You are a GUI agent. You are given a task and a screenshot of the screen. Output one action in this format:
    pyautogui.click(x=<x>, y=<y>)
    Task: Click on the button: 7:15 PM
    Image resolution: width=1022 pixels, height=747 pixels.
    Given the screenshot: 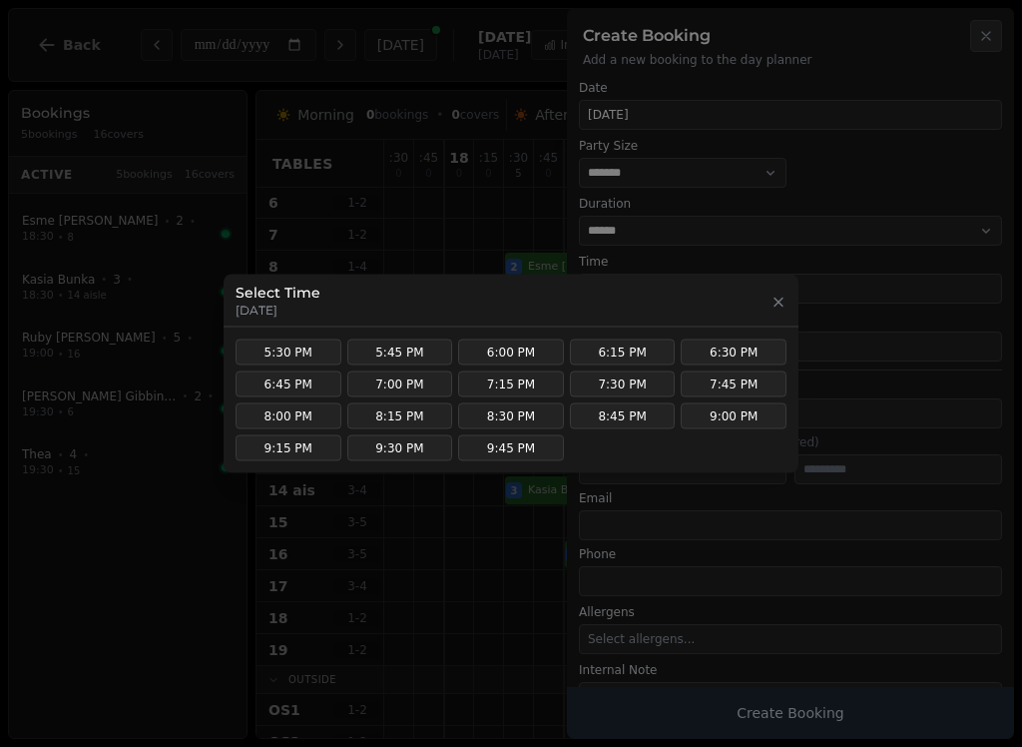 What is the action you would take?
    pyautogui.click(x=511, y=384)
    